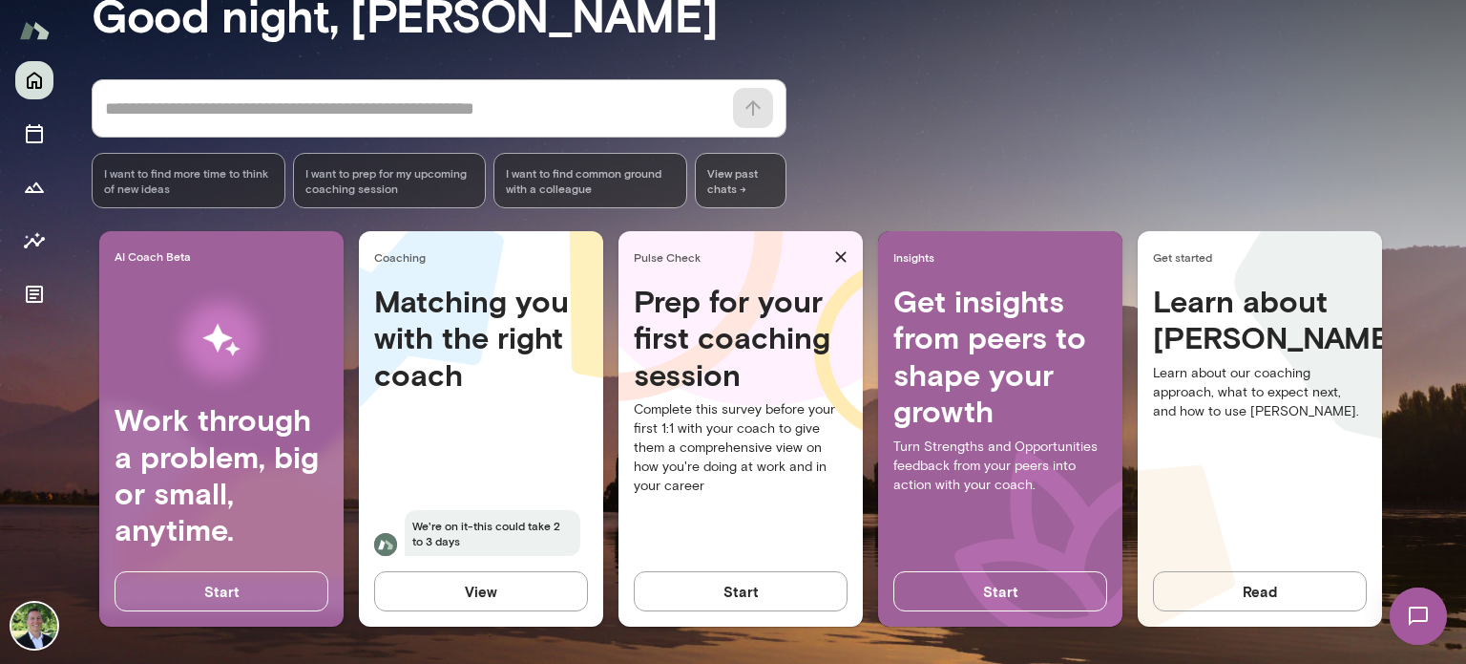  Describe the element at coordinates (1004, 257) in the screenshot. I see `span: Insights` at that location.